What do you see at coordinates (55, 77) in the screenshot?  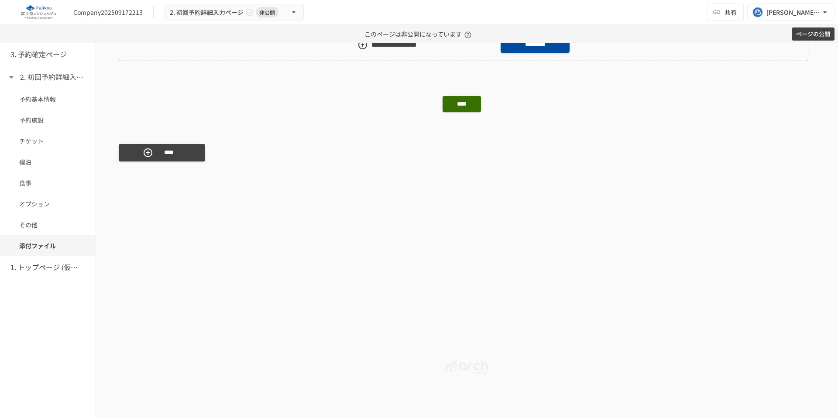 I see `h6: 2. 初回予約詳細入力ページ` at bounding box center [55, 77].